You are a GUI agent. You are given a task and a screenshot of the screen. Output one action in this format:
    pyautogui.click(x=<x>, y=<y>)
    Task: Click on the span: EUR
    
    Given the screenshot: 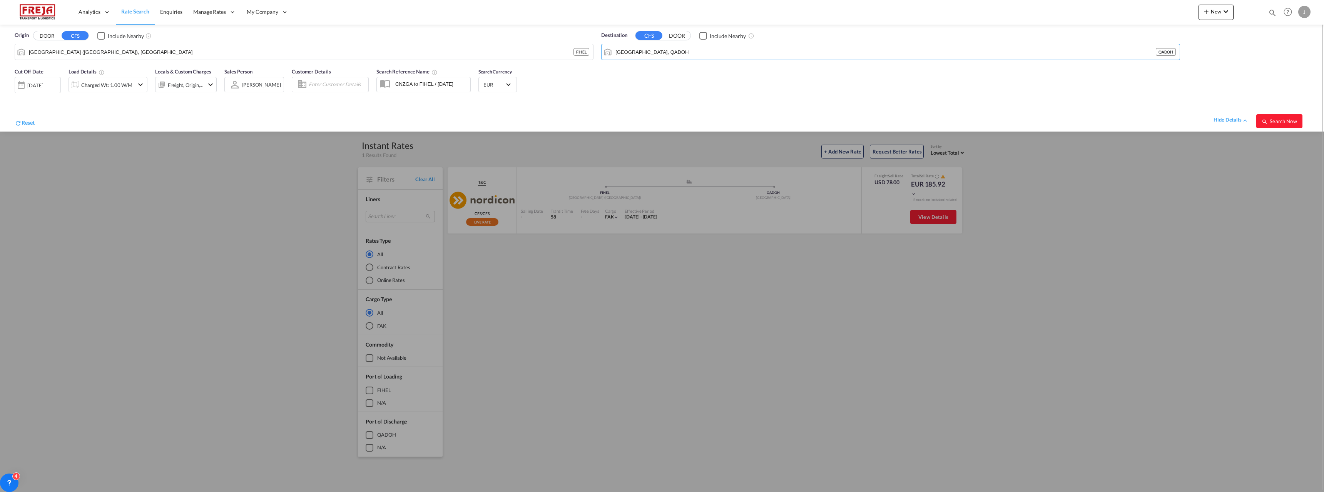 What is the action you would take?
    pyautogui.click(x=494, y=85)
    